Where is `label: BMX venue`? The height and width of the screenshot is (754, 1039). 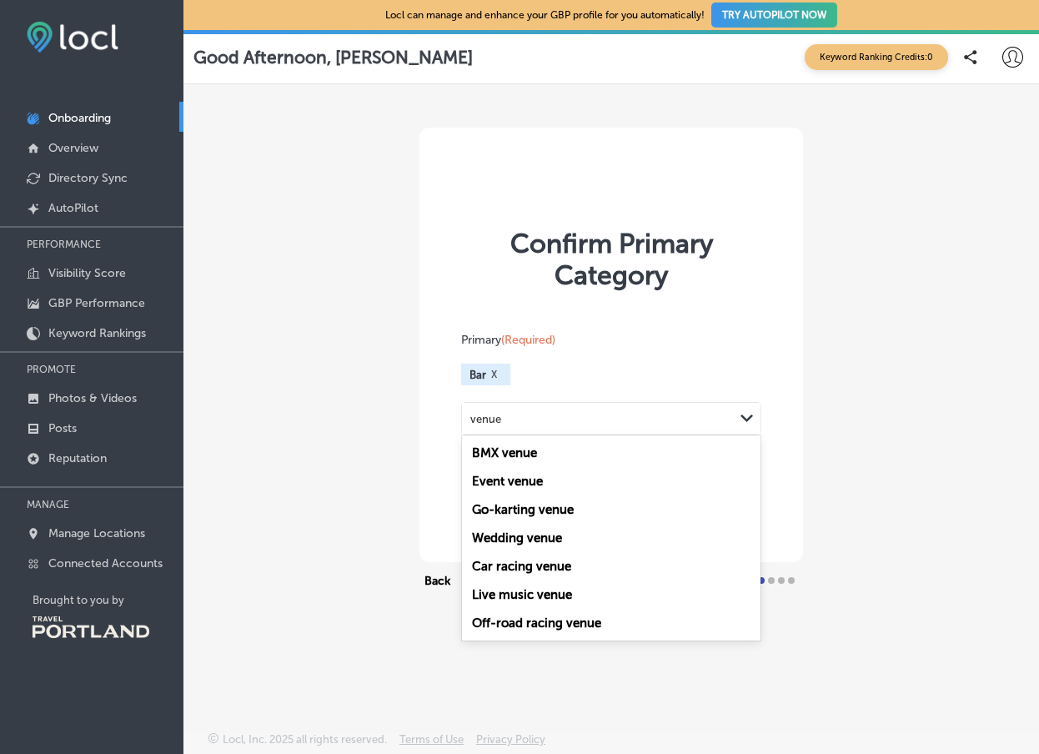
label: BMX venue is located at coordinates (505, 453).